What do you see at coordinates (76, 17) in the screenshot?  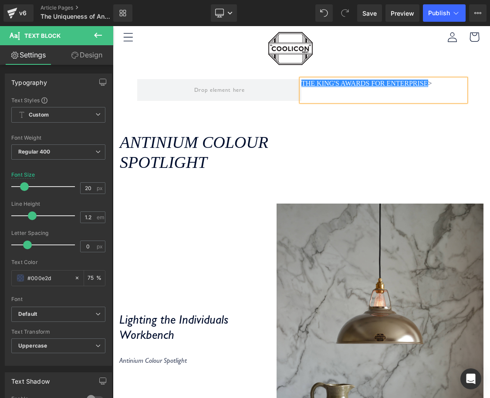 I see `span: The Uniqueness of Antinium | Journal Article` at bounding box center [76, 17].